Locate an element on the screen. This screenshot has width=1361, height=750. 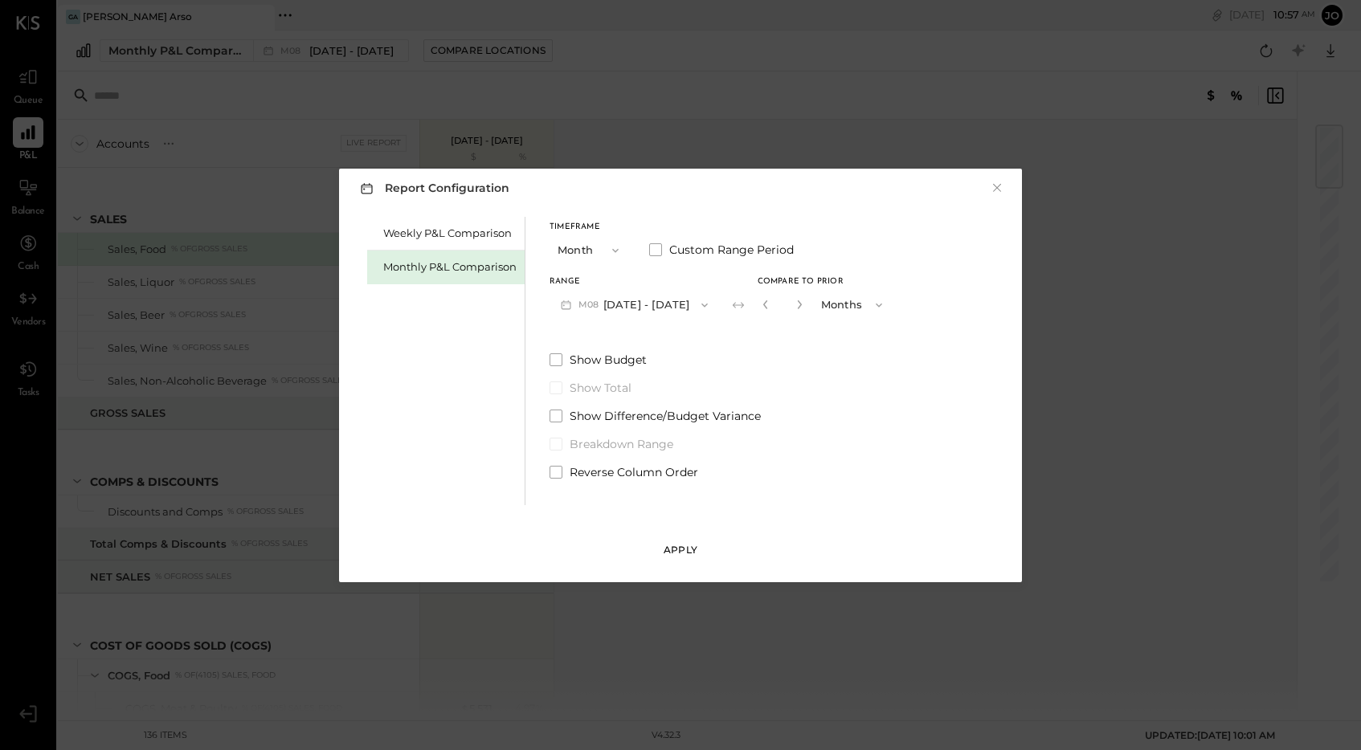
span: Show Budget is located at coordinates (608, 360).